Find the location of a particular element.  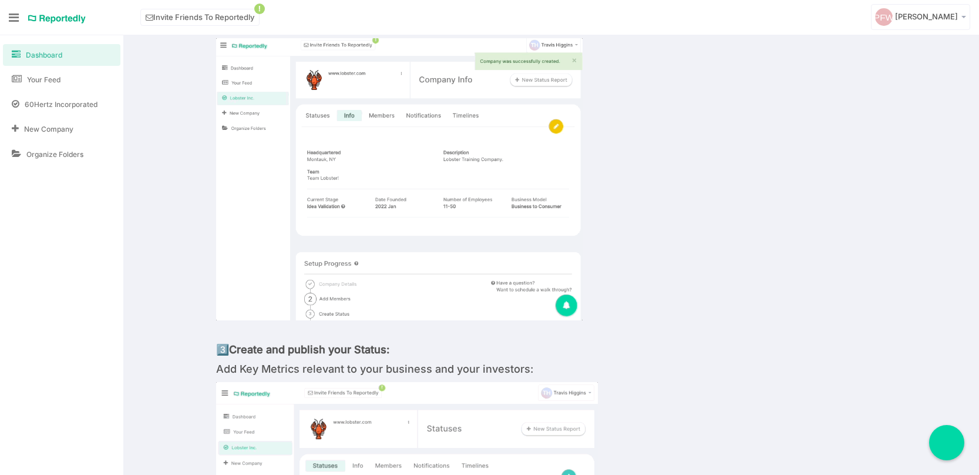

a: New Company is located at coordinates (62, 129).